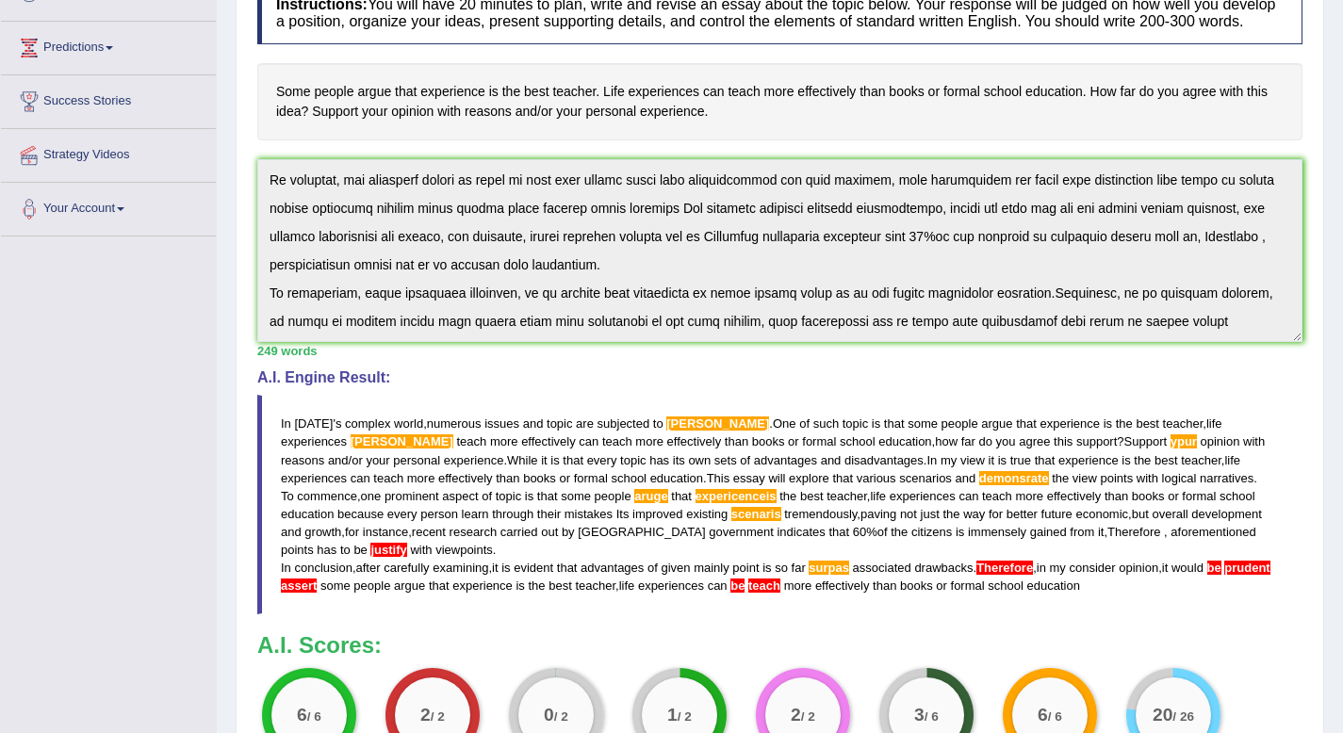 The image size is (1343, 733). Describe the element at coordinates (303, 715) in the screenshot. I see `big: 6` at that location.